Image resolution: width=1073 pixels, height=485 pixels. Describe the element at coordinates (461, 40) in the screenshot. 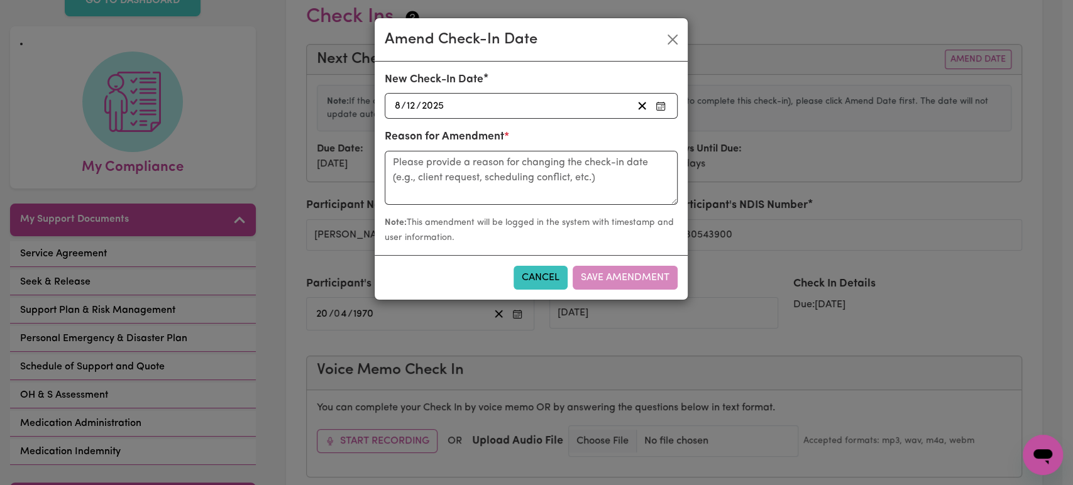

I see `div: Amend Check-In Date` at that location.